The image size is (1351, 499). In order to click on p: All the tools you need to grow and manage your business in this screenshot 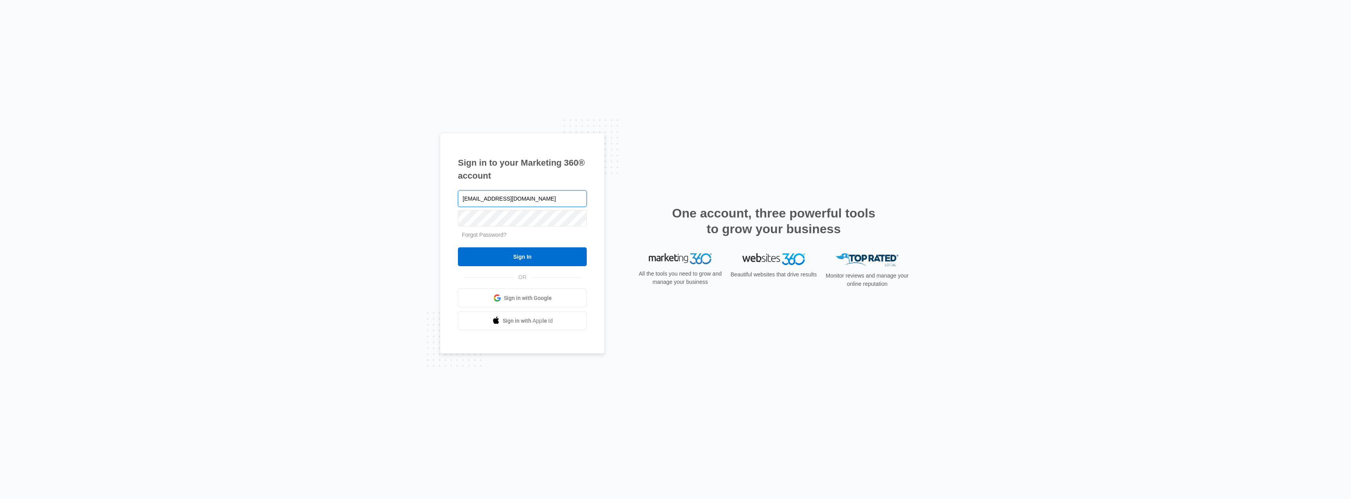, I will do `click(680, 278)`.